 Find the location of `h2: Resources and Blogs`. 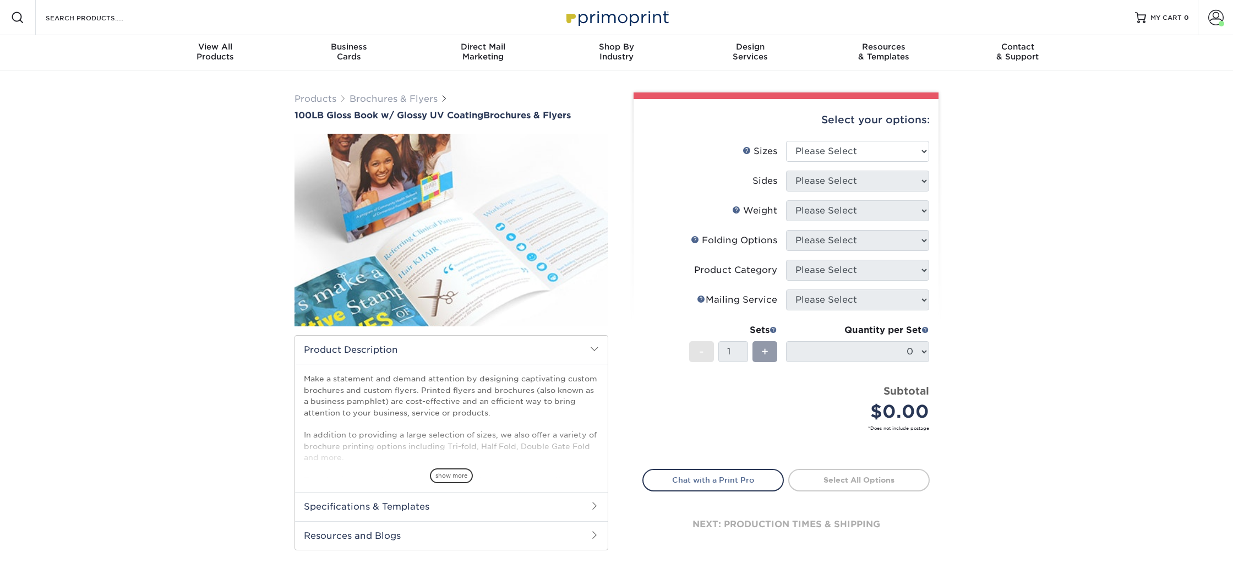

h2: Resources and Blogs is located at coordinates (451, 536).